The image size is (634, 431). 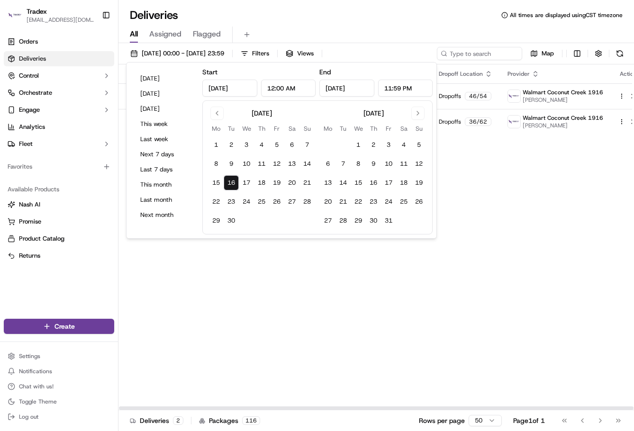 What do you see at coordinates (442, 421) in the screenshot?
I see `p: Rows per page` at bounding box center [442, 421].